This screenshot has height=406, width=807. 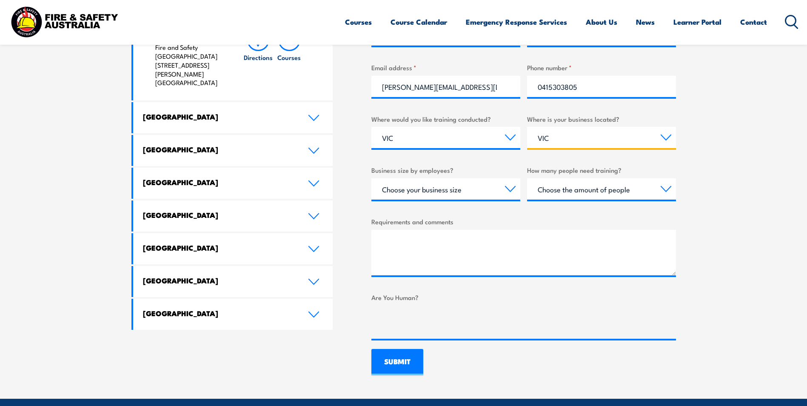 I want to click on label: Phone number, so click(x=602, y=67).